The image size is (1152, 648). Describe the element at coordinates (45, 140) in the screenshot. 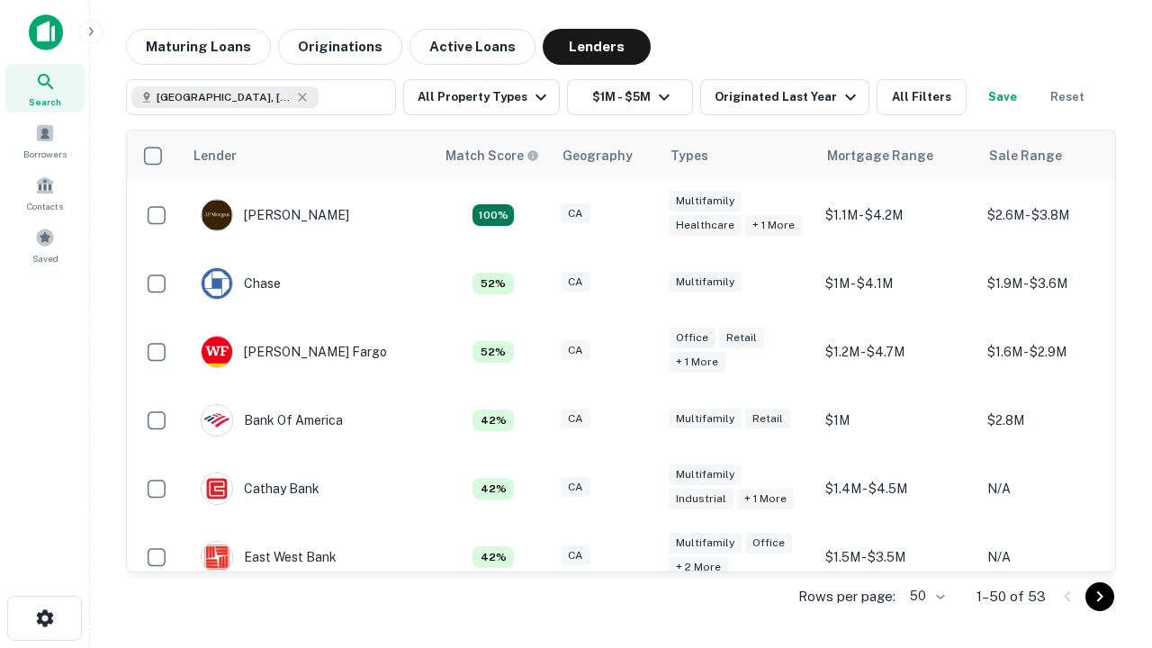

I see `a: Borrowers` at that location.